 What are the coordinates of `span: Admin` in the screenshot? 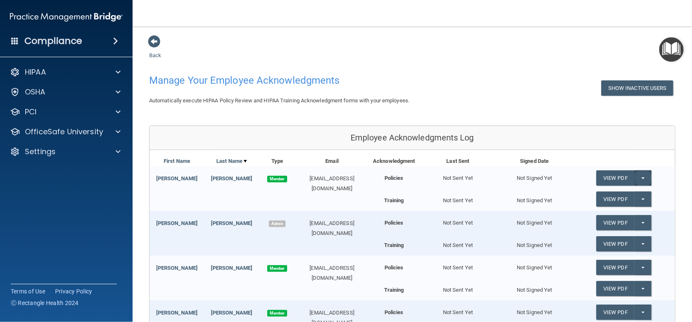 It's located at (277, 224).